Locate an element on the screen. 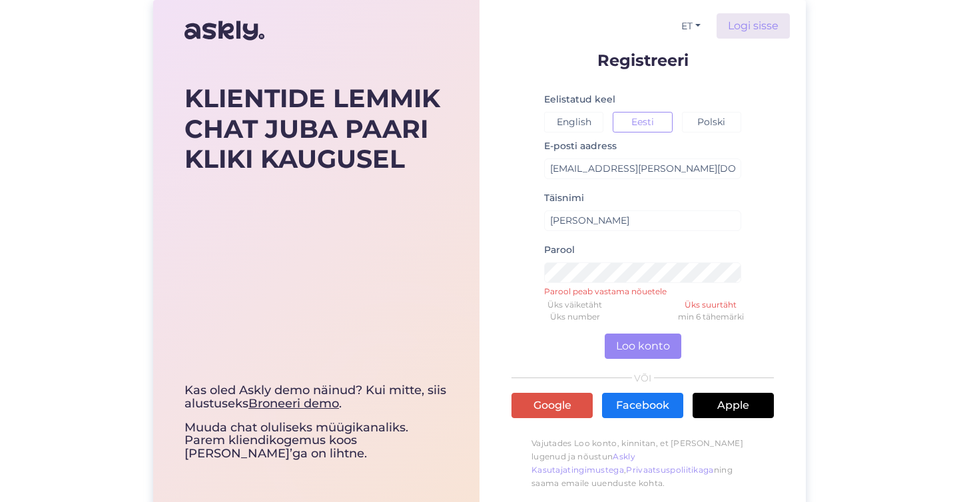 The height and width of the screenshot is (502, 959). label: Täisnimi is located at coordinates (564, 198).